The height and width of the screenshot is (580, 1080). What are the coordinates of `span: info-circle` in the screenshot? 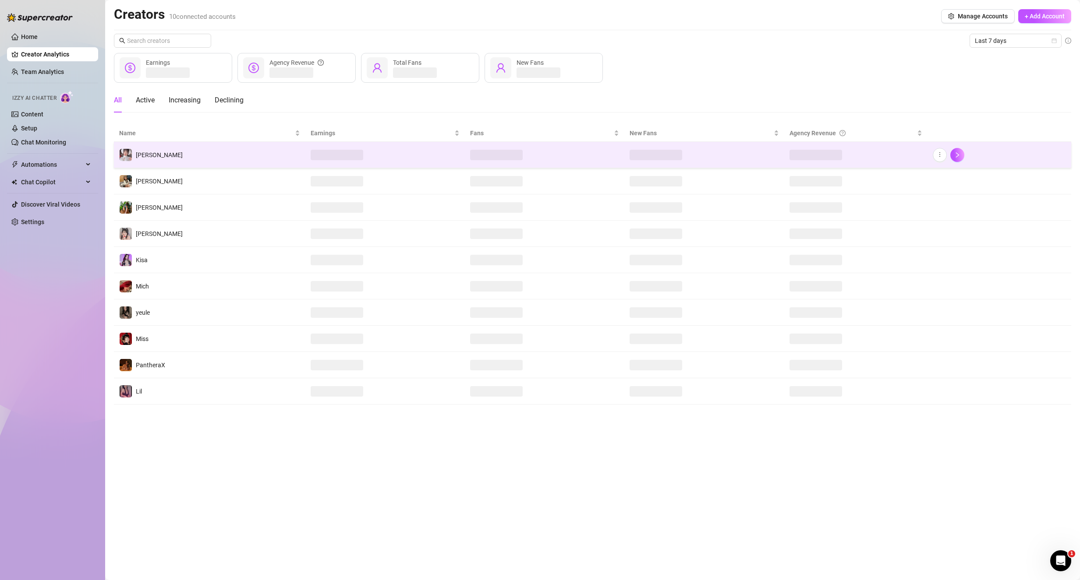 It's located at (1068, 41).